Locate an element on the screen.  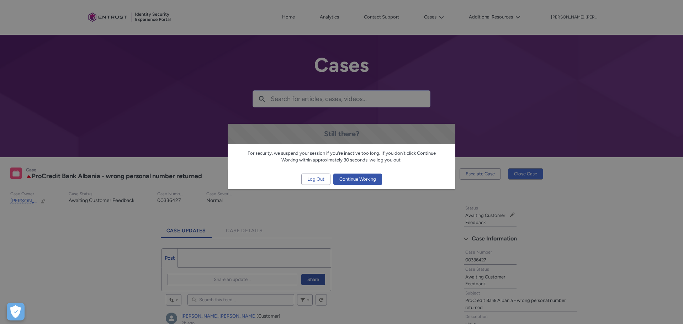
span: Still there? is located at coordinates (342, 134).